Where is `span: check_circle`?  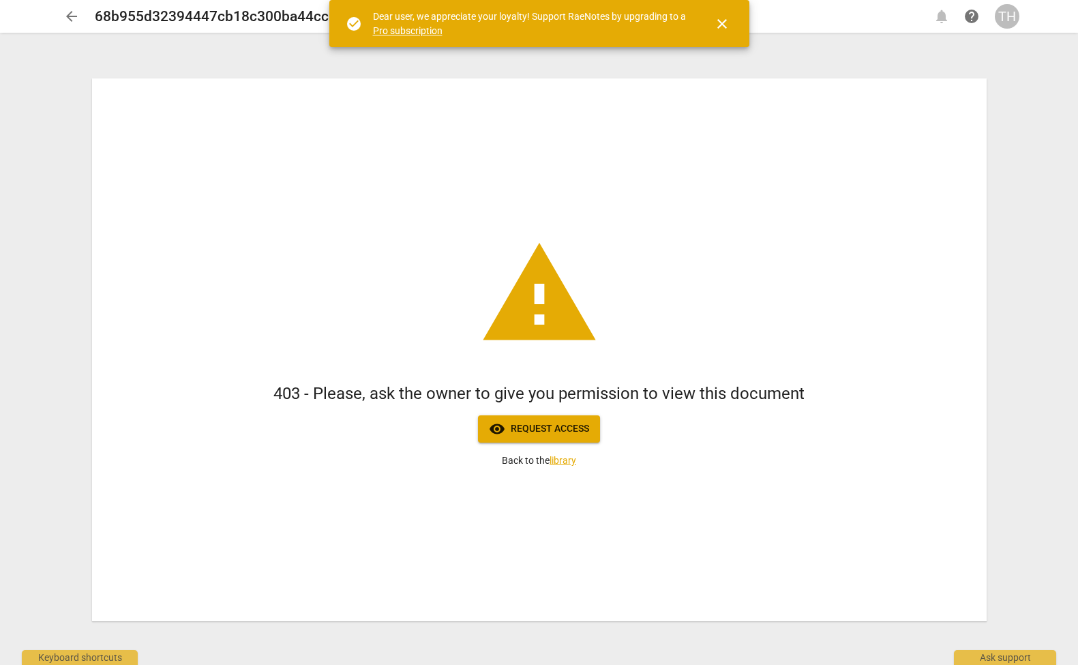 span: check_circle is located at coordinates (354, 24).